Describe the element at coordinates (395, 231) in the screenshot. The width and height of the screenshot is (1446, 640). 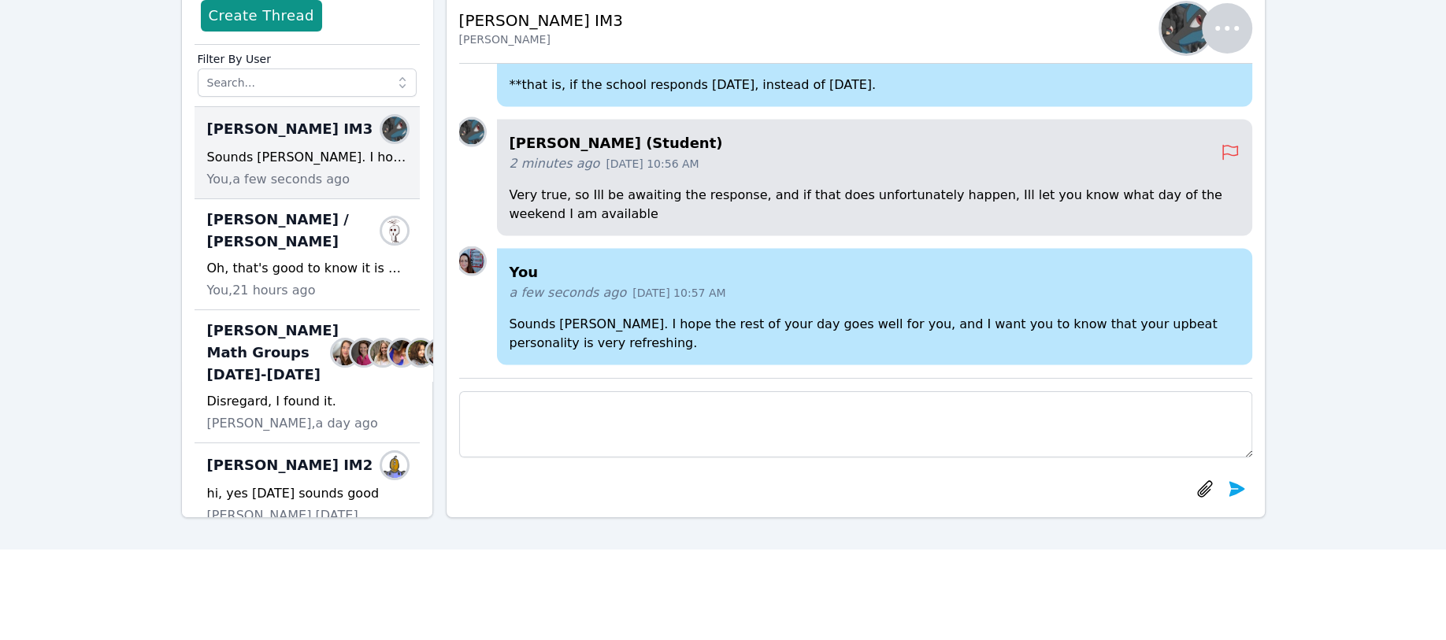
I see `img: Joyce Law` at that location.